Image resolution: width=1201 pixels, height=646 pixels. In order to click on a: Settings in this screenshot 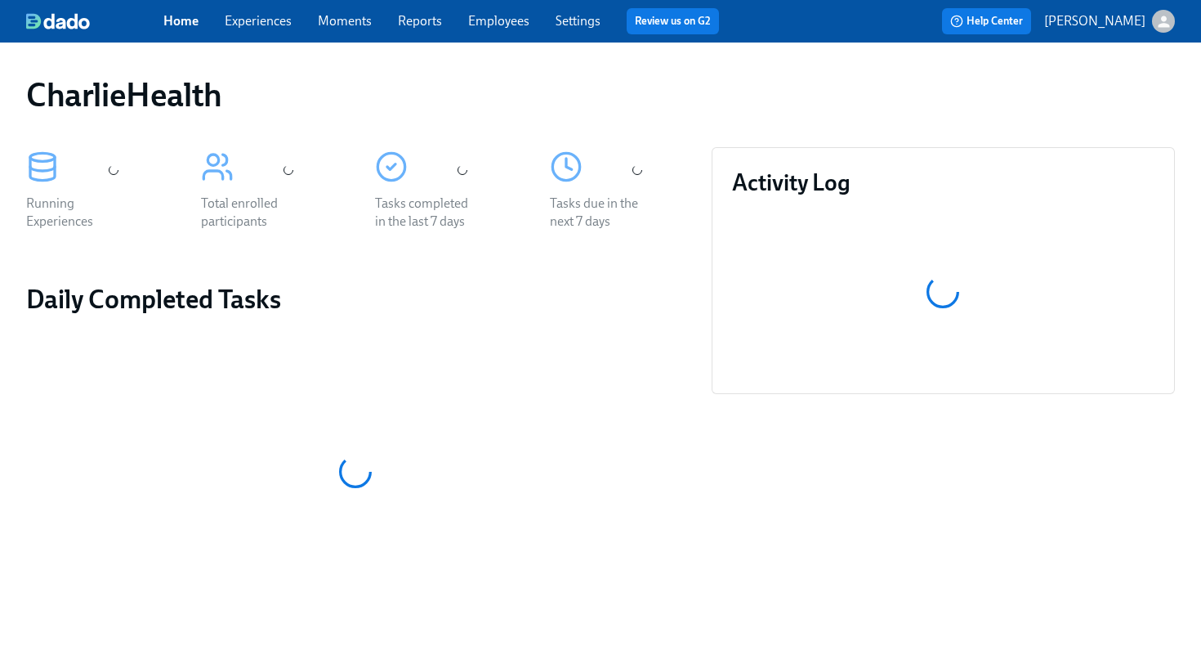, I will do `click(578, 20)`.